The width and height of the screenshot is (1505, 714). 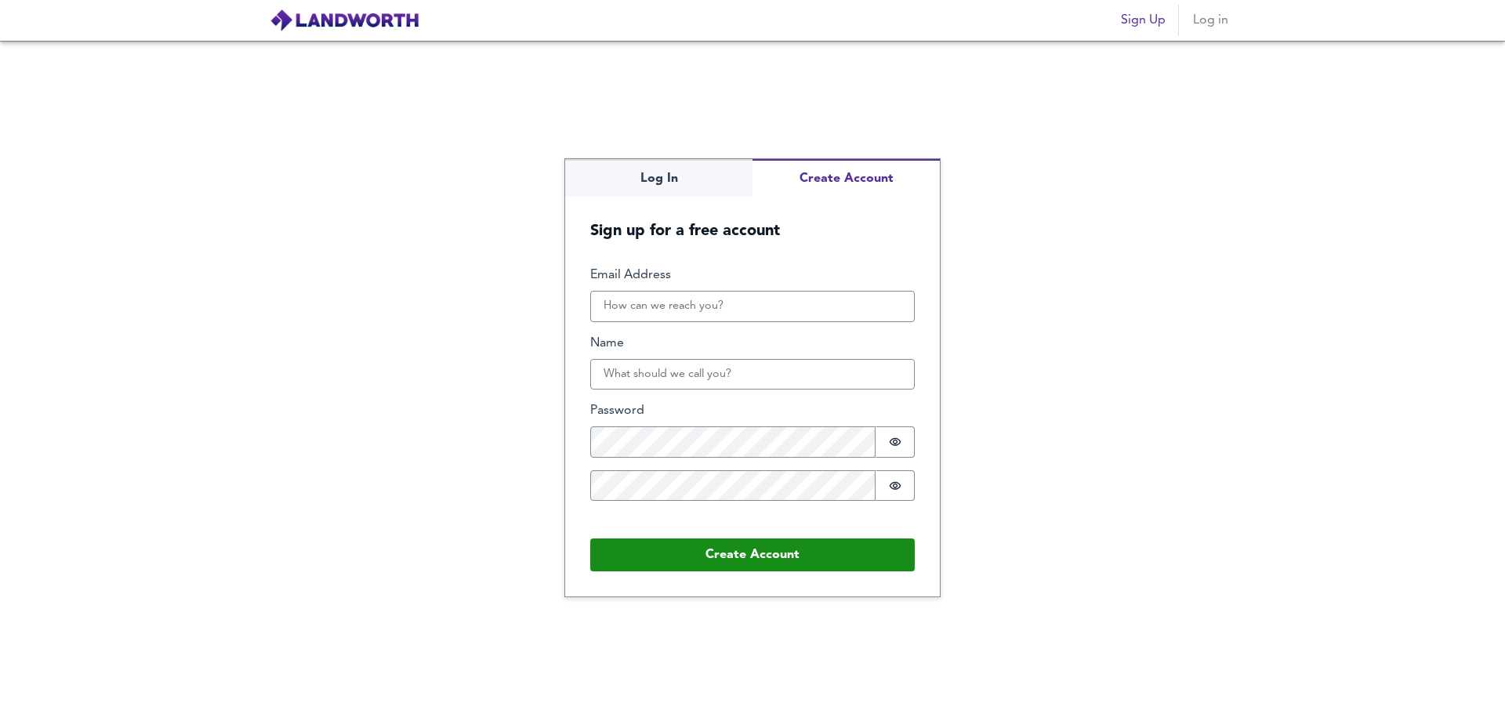 I want to click on button: Sign Up, so click(x=1143, y=20).